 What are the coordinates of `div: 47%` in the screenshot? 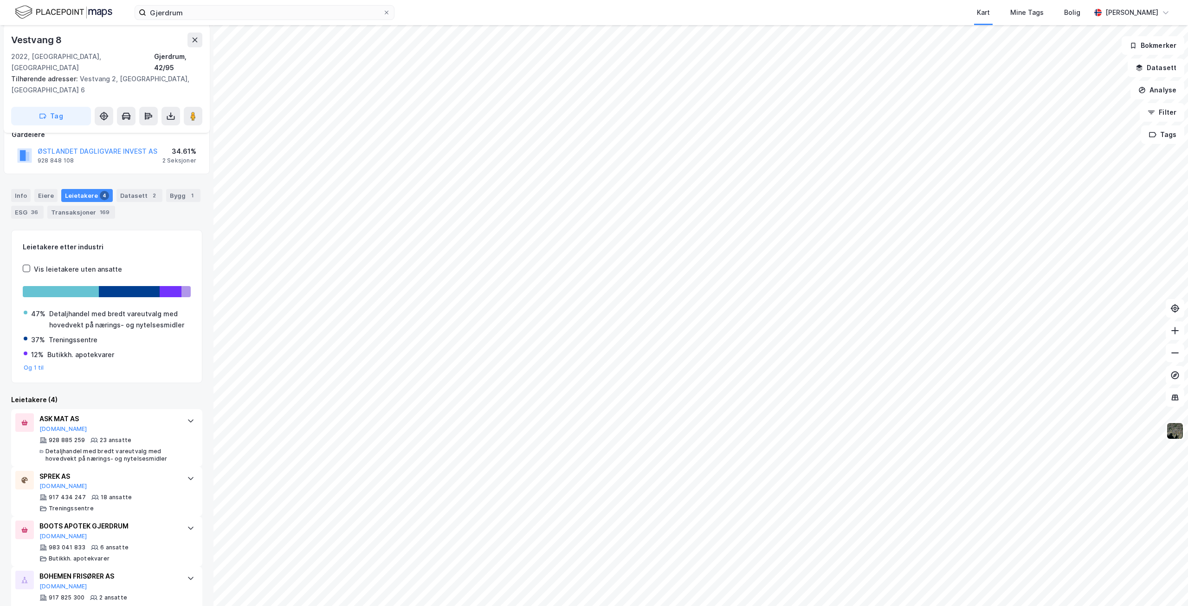 It's located at (38, 314).